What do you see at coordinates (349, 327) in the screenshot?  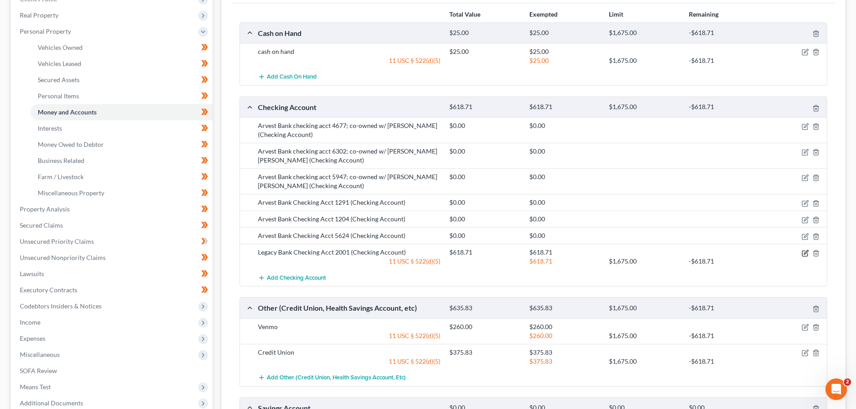 I see `div: Venmo` at bounding box center [349, 327].